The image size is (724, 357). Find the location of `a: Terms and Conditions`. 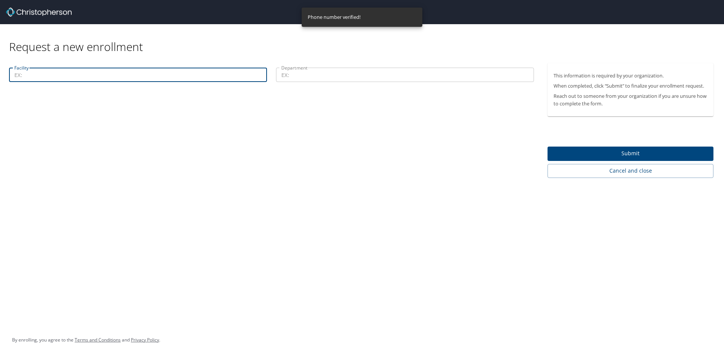

a: Terms and Conditions is located at coordinates (98, 339).